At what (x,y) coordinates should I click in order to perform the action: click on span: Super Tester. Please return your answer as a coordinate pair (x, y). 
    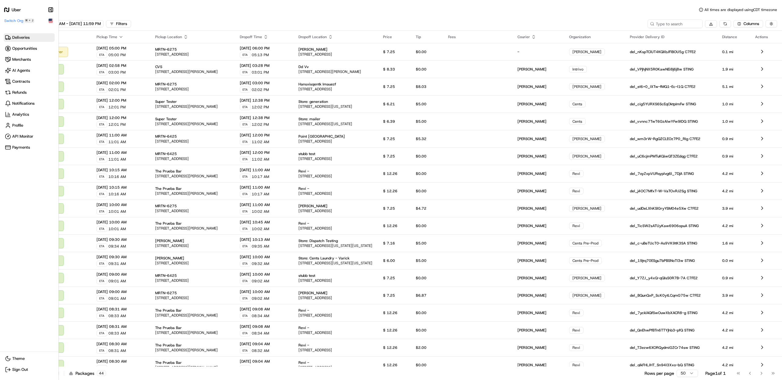
    Looking at the image, I should click on (166, 119).